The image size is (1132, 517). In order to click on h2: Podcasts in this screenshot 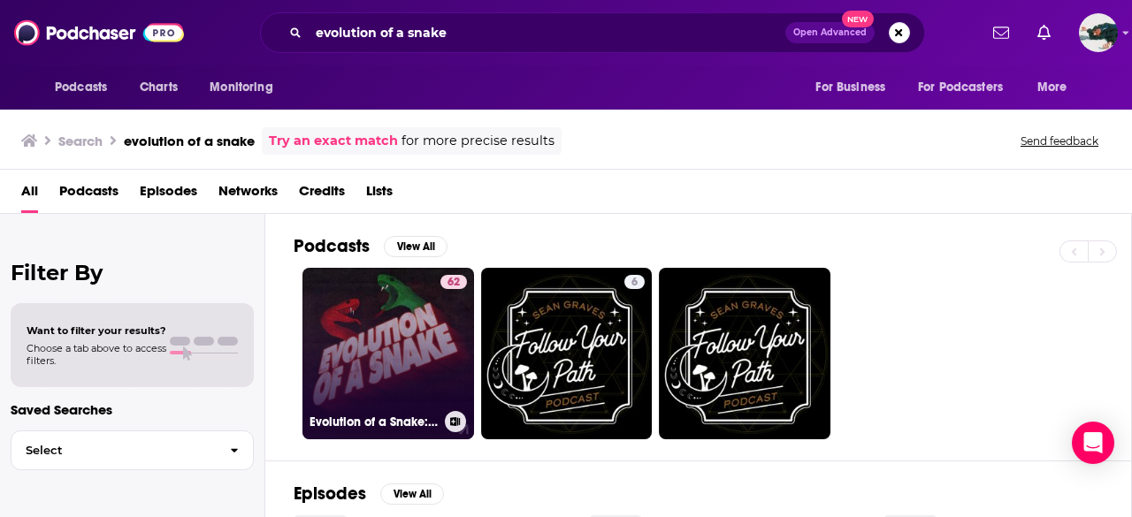, I will do `click(332, 246)`.